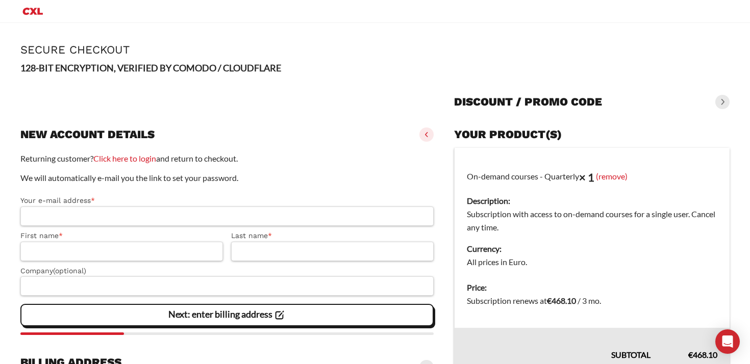 Image resolution: width=750 pixels, height=364 pixels. Describe the element at coordinates (227, 271) in the screenshot. I see `label: Company` at that location.